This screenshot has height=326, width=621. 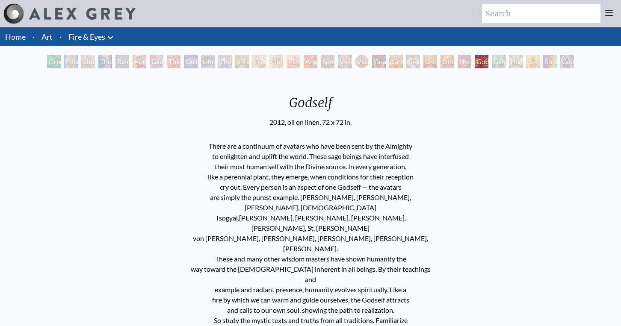 What do you see at coordinates (225, 62) in the screenshot?
I see `div: The Seer` at bounding box center [225, 62].